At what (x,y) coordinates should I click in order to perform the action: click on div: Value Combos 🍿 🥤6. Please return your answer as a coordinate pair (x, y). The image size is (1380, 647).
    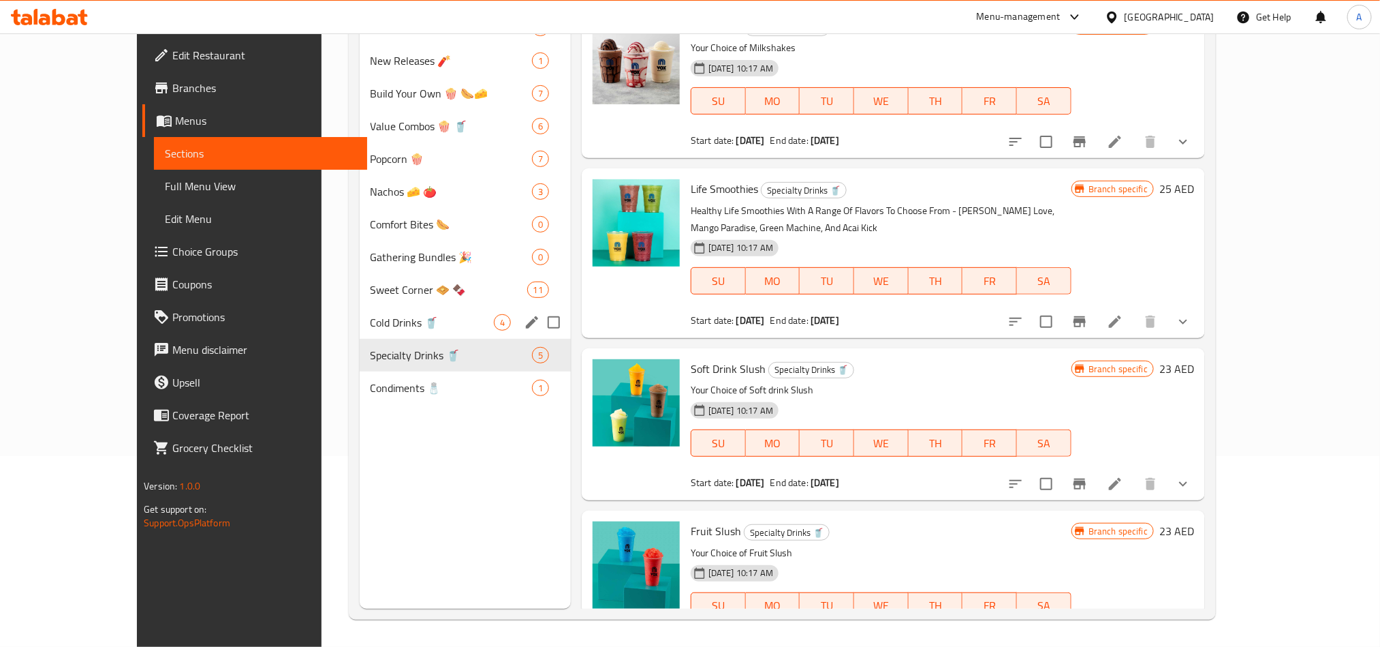
    Looking at the image, I should click on (465, 126).